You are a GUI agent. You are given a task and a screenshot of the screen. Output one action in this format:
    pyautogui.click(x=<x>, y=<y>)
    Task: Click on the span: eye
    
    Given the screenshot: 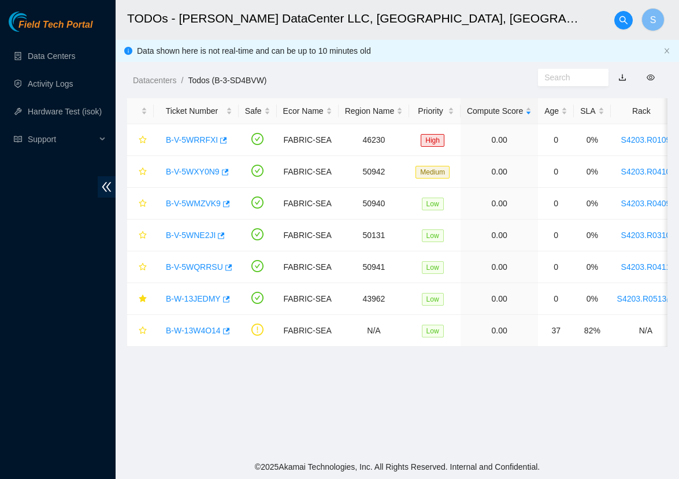 What is the action you would take?
    pyautogui.click(x=651, y=77)
    